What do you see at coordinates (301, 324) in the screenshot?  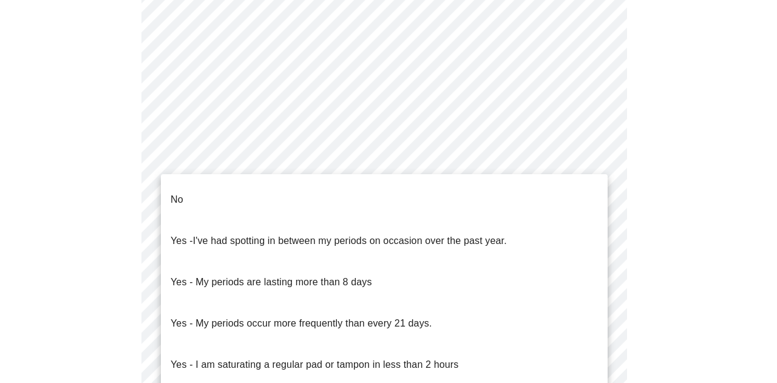 I see `p: Yes - My periods occur more frequently than every 21 days.` at bounding box center [301, 324].